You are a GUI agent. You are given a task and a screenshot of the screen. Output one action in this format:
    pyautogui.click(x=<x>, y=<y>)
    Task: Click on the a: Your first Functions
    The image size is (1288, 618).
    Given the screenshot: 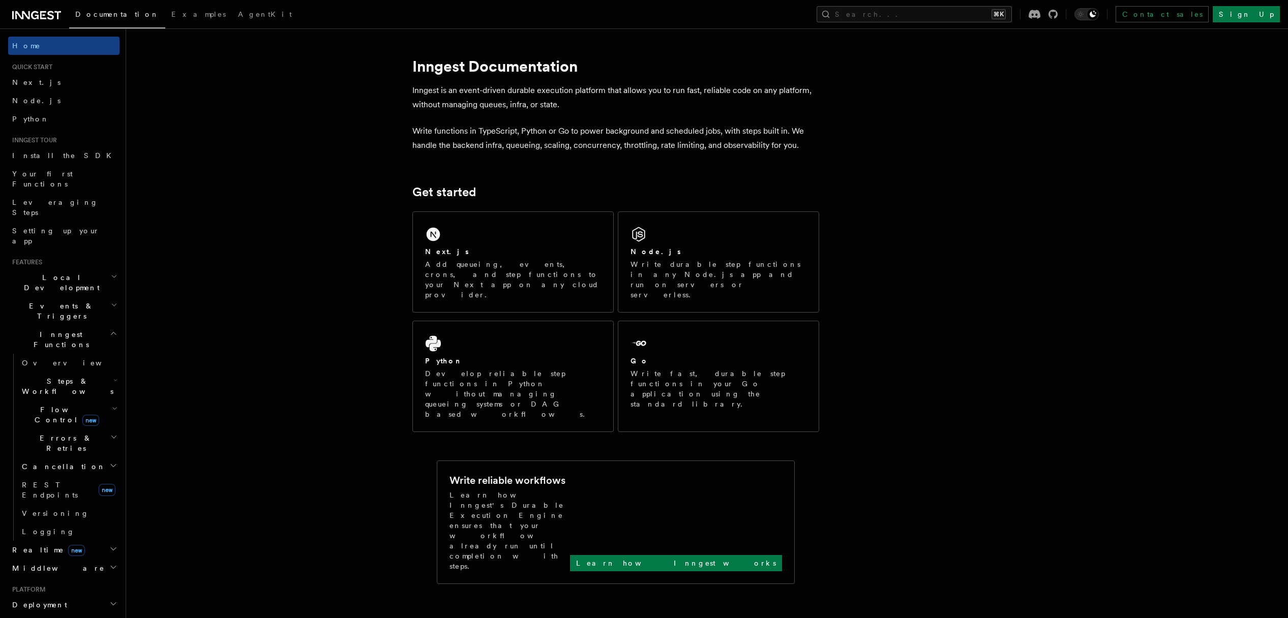 What is the action you would take?
    pyautogui.click(x=64, y=179)
    